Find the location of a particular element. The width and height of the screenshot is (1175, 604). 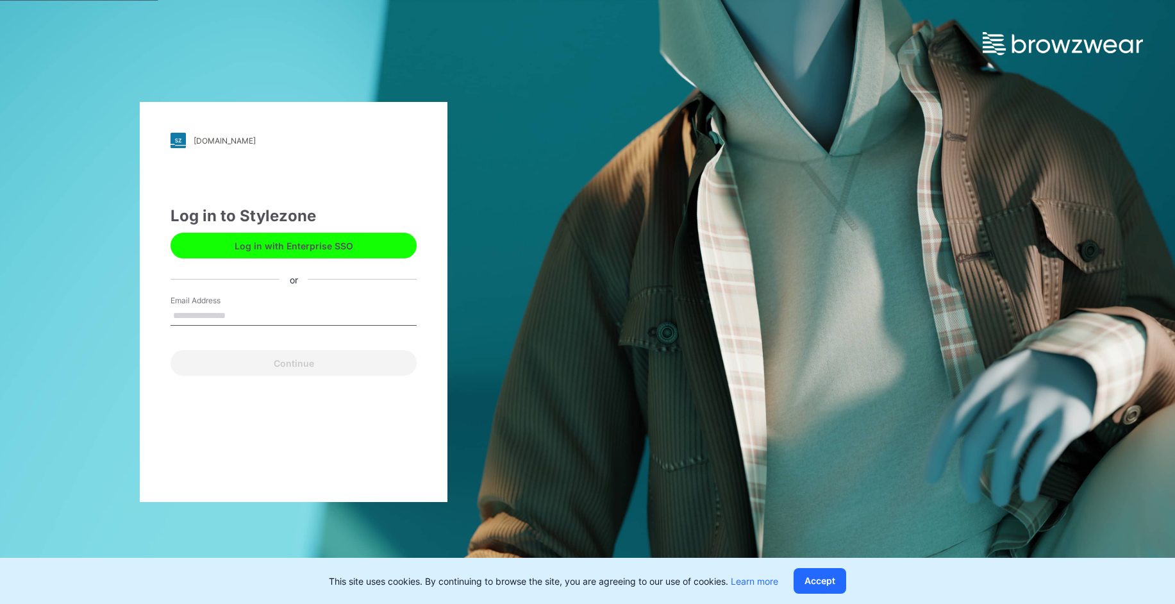

button: Log in with Enterprise SSO is located at coordinates (294, 245).